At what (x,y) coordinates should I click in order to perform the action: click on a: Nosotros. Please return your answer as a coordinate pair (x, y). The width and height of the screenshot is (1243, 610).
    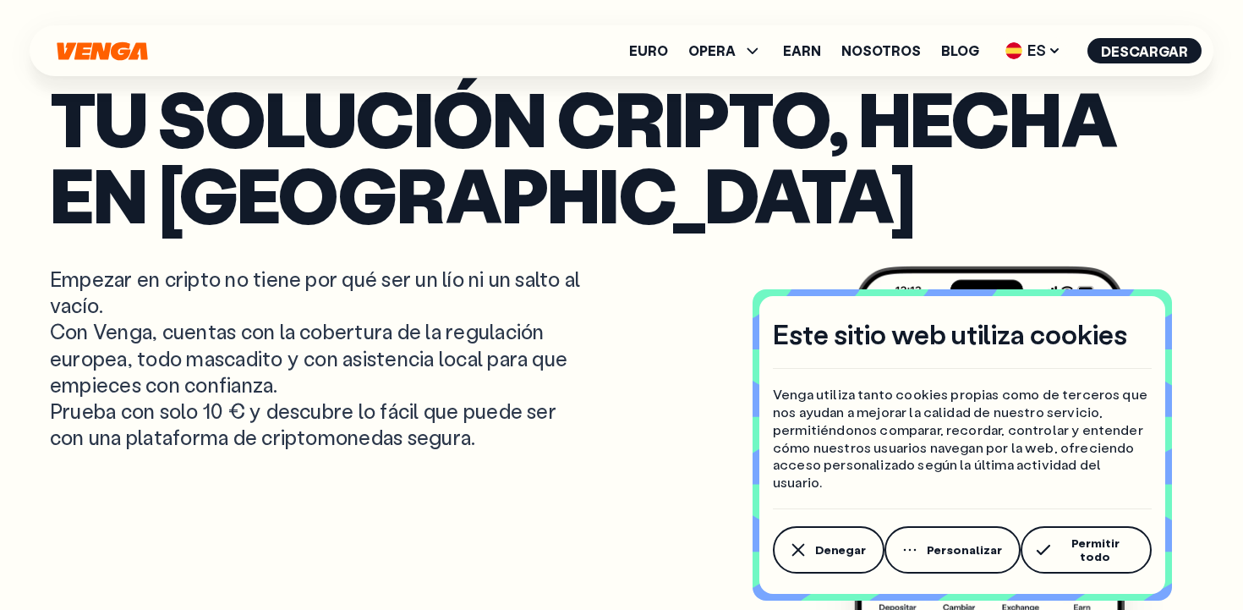
    Looking at the image, I should click on (881, 51).